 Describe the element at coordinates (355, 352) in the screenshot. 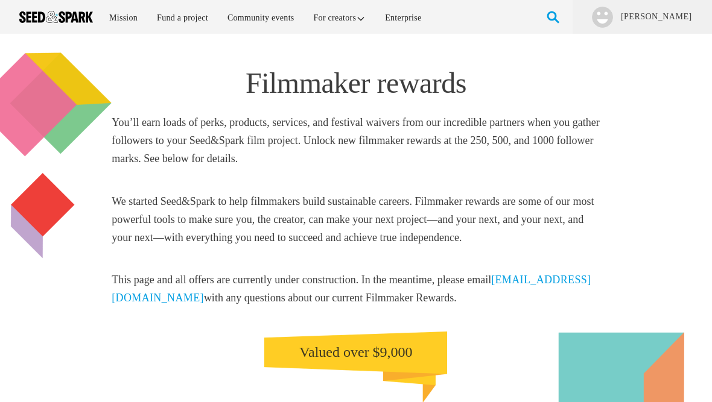

I see `span: Valued over $9,000` at that location.